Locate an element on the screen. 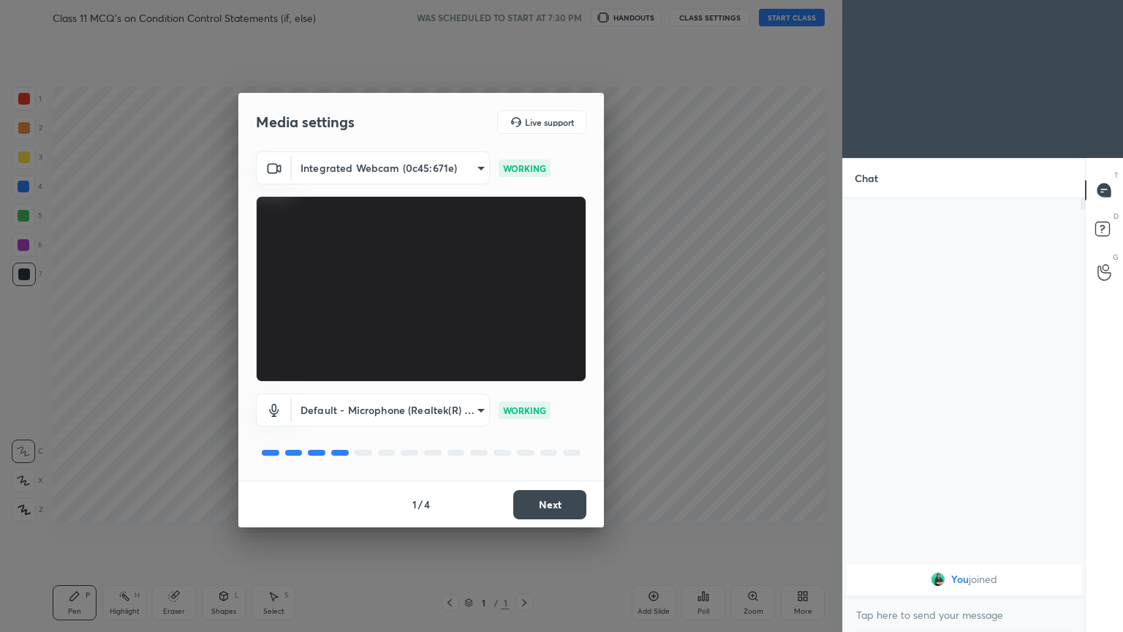 The width and height of the screenshot is (1123, 632). div: grid is located at coordinates (963, 579).